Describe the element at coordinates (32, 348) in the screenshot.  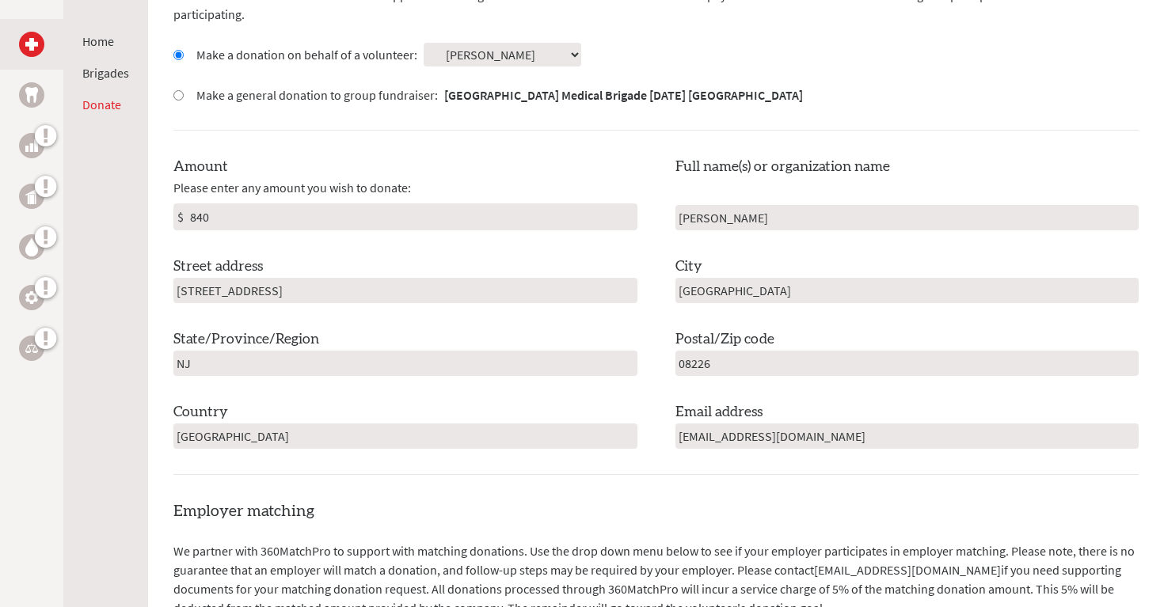
I see `a: Legal Empowerment` at that location.